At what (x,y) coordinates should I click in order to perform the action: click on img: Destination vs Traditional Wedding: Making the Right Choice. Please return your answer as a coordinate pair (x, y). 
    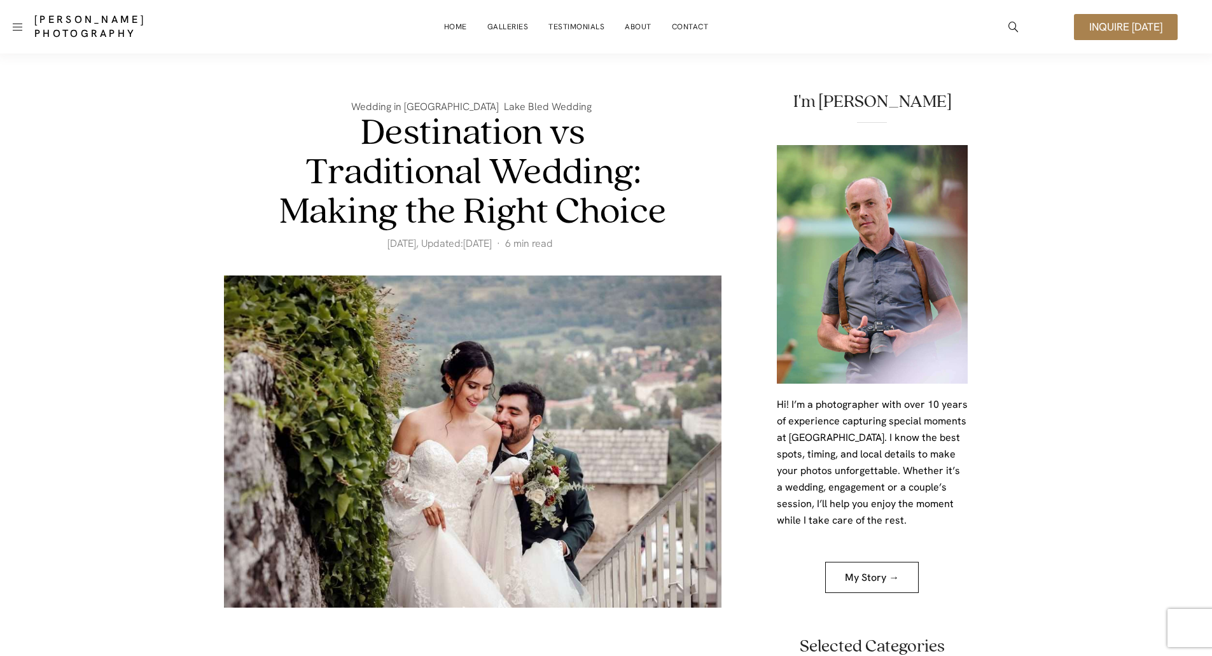
    Looking at the image, I should click on (473, 442).